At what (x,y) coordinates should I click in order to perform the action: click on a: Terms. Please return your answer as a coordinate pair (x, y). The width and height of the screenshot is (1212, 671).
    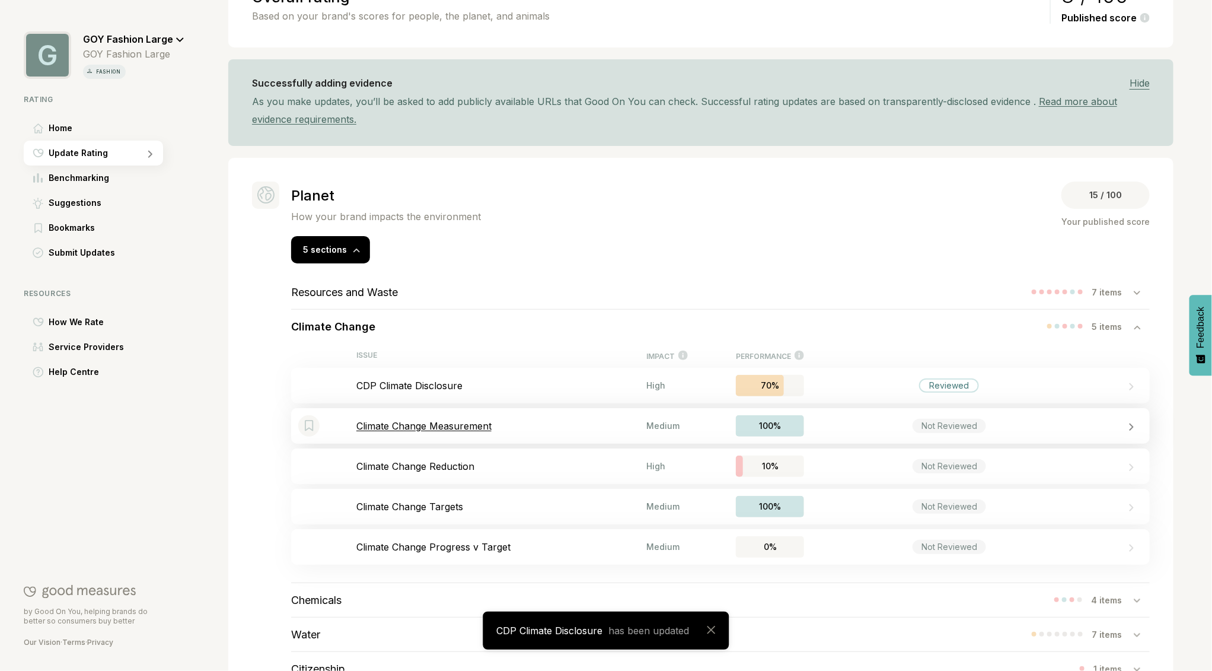
    Looking at the image, I should click on (74, 642).